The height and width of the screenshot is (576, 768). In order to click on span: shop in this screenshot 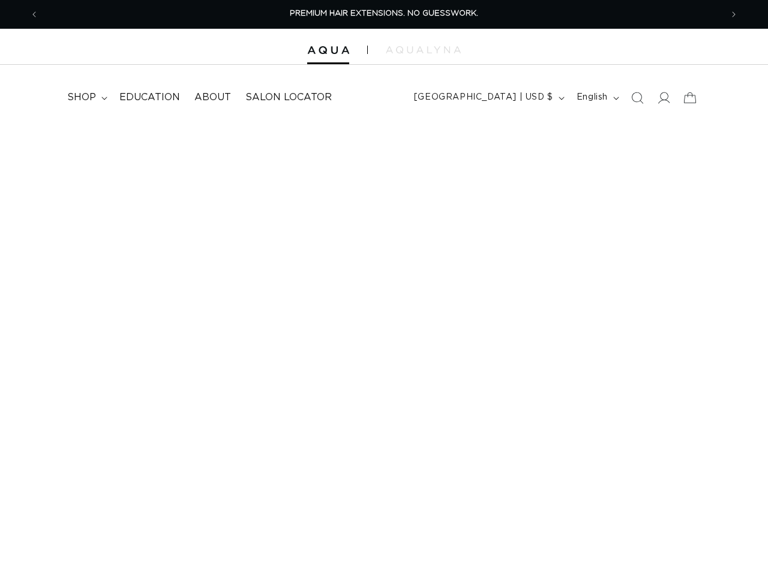, I will do `click(82, 97)`.